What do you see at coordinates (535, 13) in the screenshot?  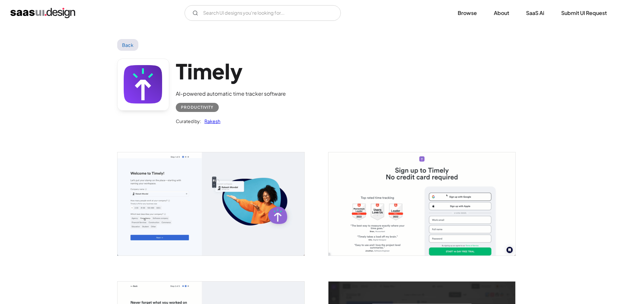 I see `a: SaaS Ai` at bounding box center [535, 13].